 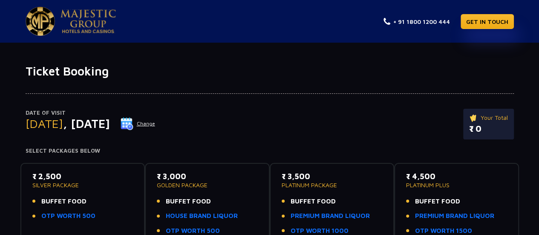 I want to click on img: ticket, so click(x=473, y=118).